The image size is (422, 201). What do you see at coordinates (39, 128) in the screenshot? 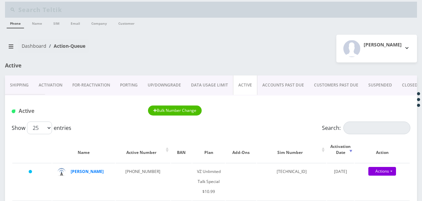
I see `select: Showentries` at bounding box center [39, 128].